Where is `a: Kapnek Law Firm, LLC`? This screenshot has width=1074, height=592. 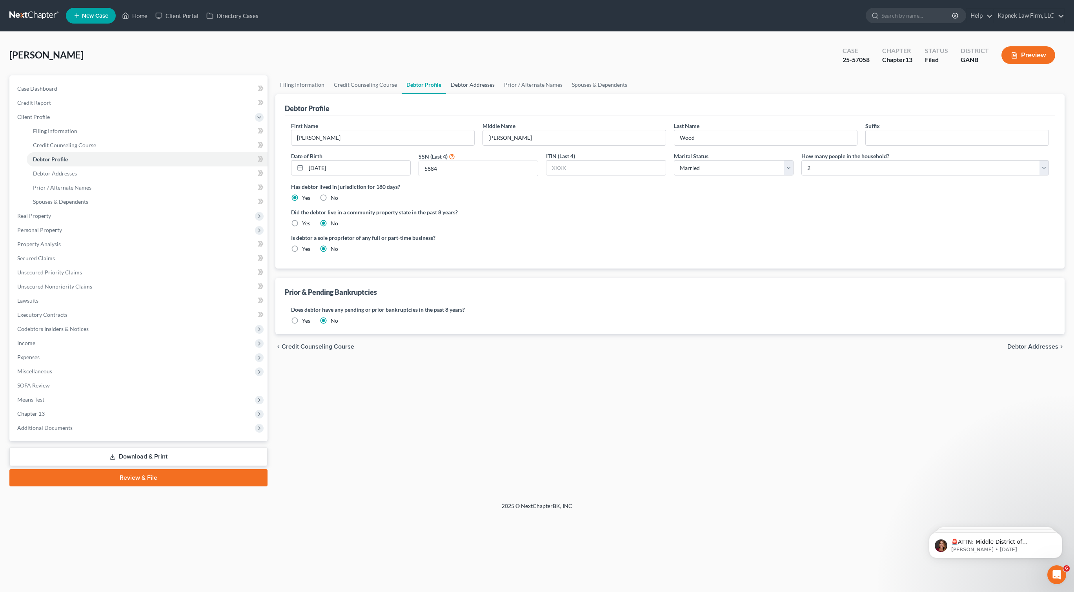
a: Kapnek Law Firm, LLC is located at coordinates (1029, 16).